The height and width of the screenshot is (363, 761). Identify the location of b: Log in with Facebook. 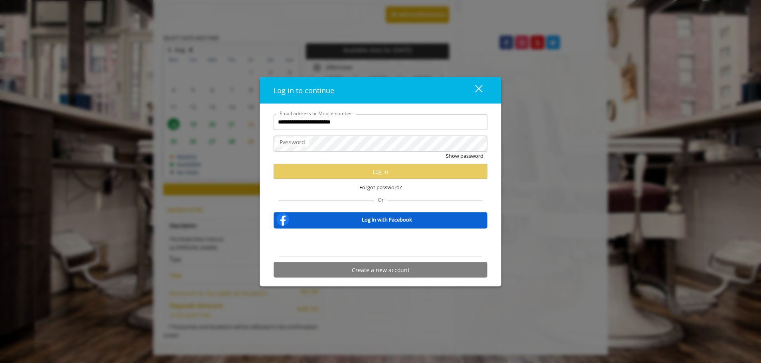
(387, 219).